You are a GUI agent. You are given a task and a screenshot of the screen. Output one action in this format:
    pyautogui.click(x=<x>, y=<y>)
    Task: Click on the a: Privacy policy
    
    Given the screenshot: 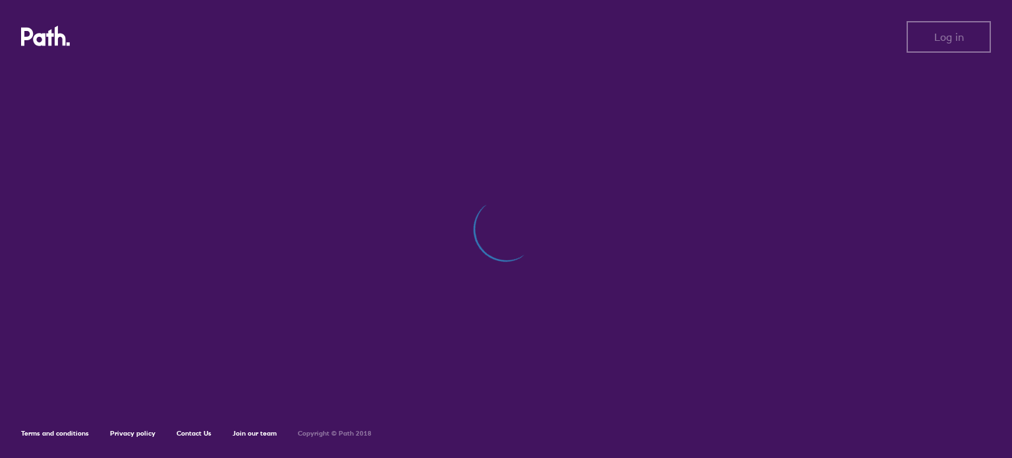 What is the action you would take?
    pyautogui.click(x=132, y=433)
    